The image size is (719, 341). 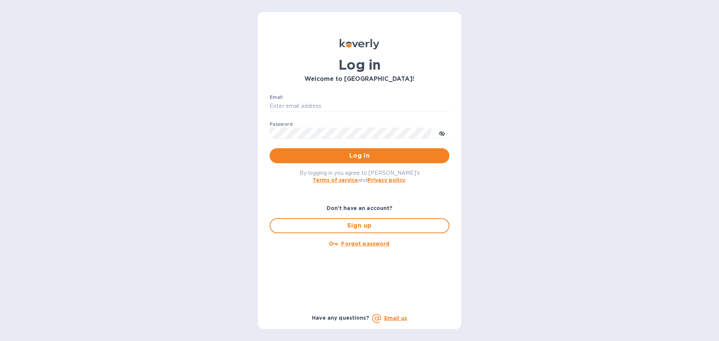 I want to click on label: Password, so click(x=281, y=124).